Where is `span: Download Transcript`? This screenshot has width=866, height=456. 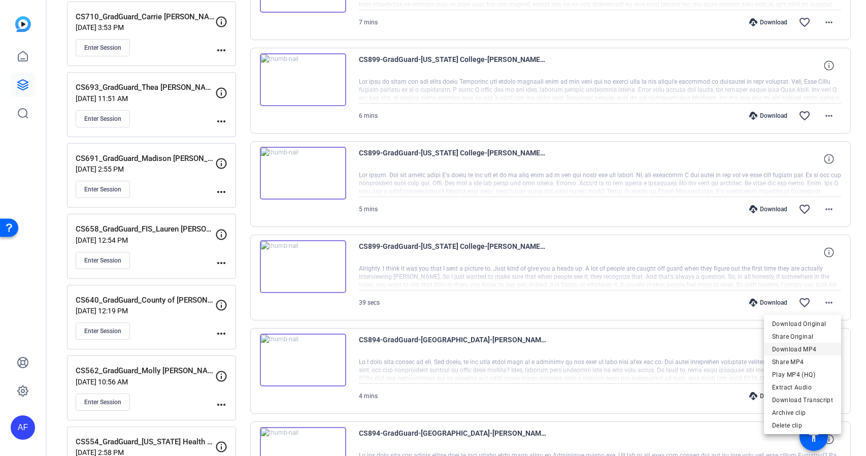
span: Download Transcript is located at coordinates (803, 400).